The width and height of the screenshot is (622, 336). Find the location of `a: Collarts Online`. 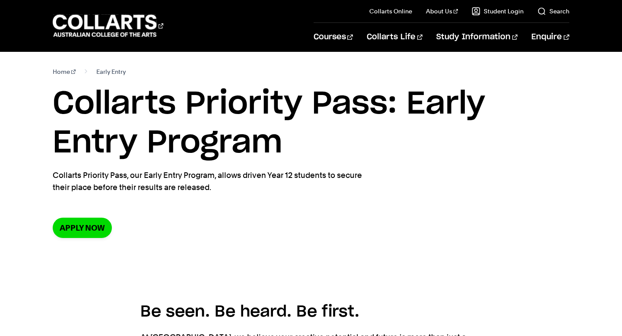

a: Collarts Online is located at coordinates (390, 11).